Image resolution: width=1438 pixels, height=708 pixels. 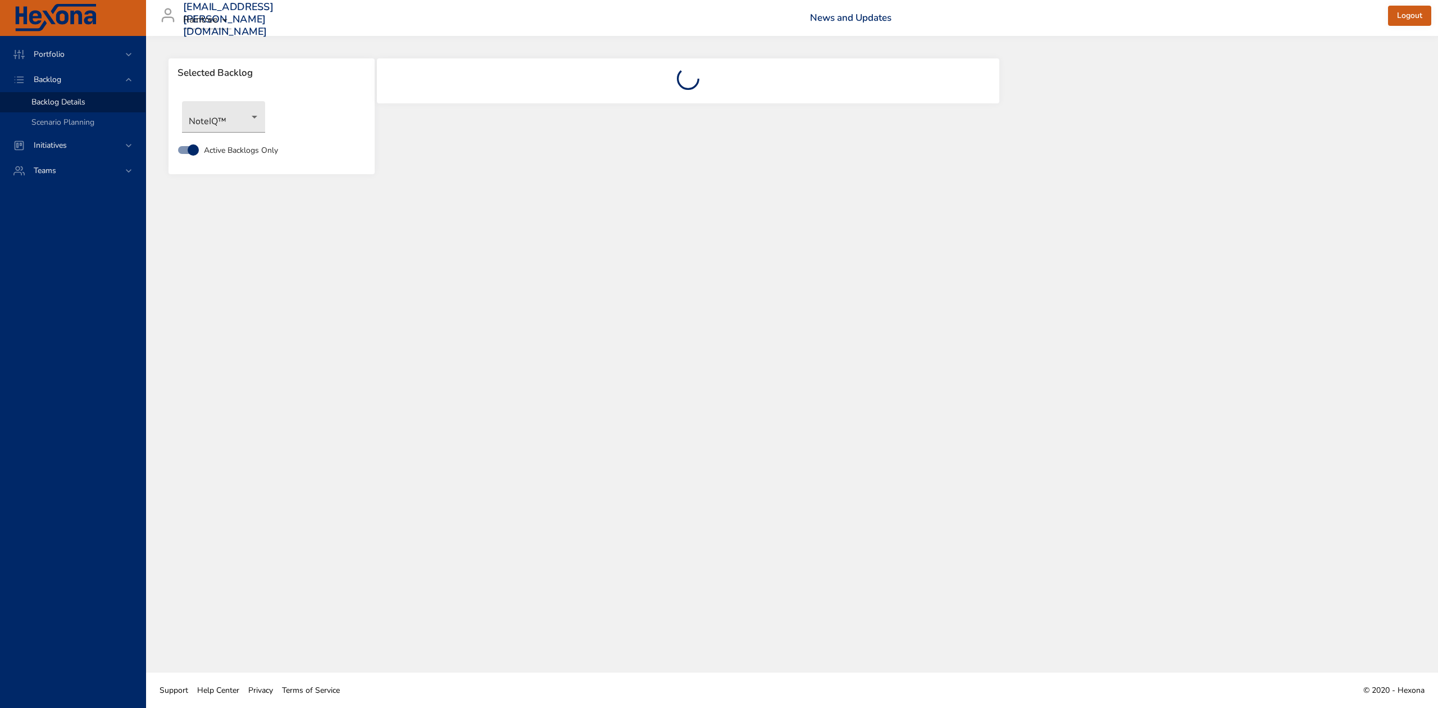 I want to click on span: Backlog, so click(x=47, y=79).